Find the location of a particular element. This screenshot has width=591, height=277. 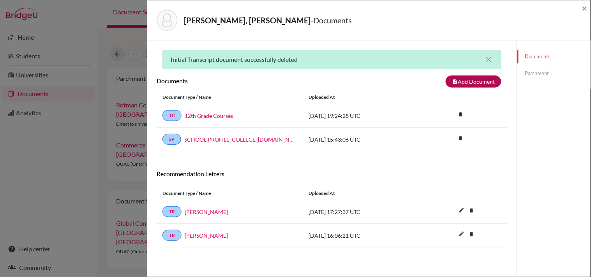

a: Documents is located at coordinates (553, 56).